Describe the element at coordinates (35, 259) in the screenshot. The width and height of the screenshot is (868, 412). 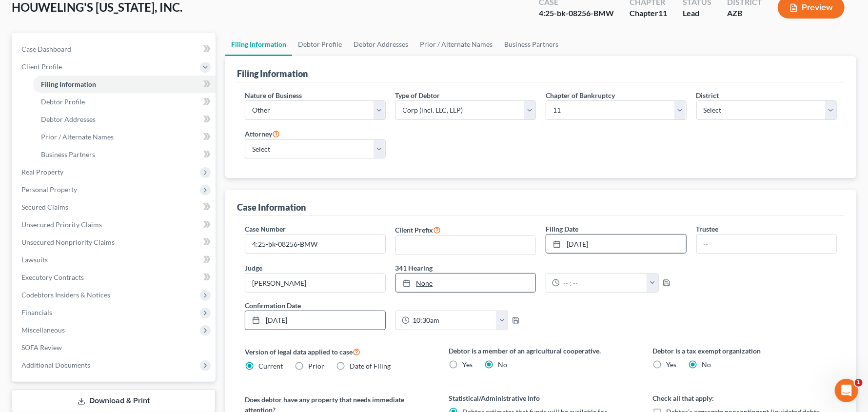
I see `span: Lawsuits` at that location.